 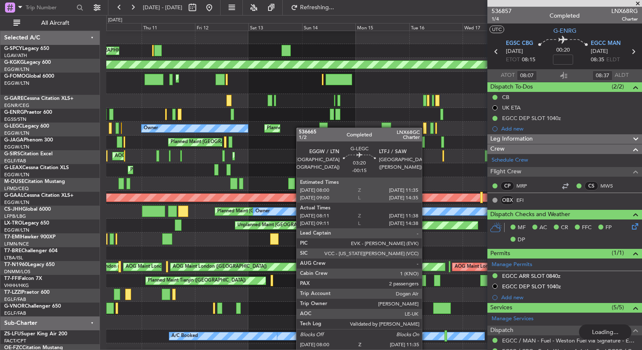 What do you see at coordinates (617, 87) in the screenshot?
I see `span: (2/2)` at bounding box center [617, 87].